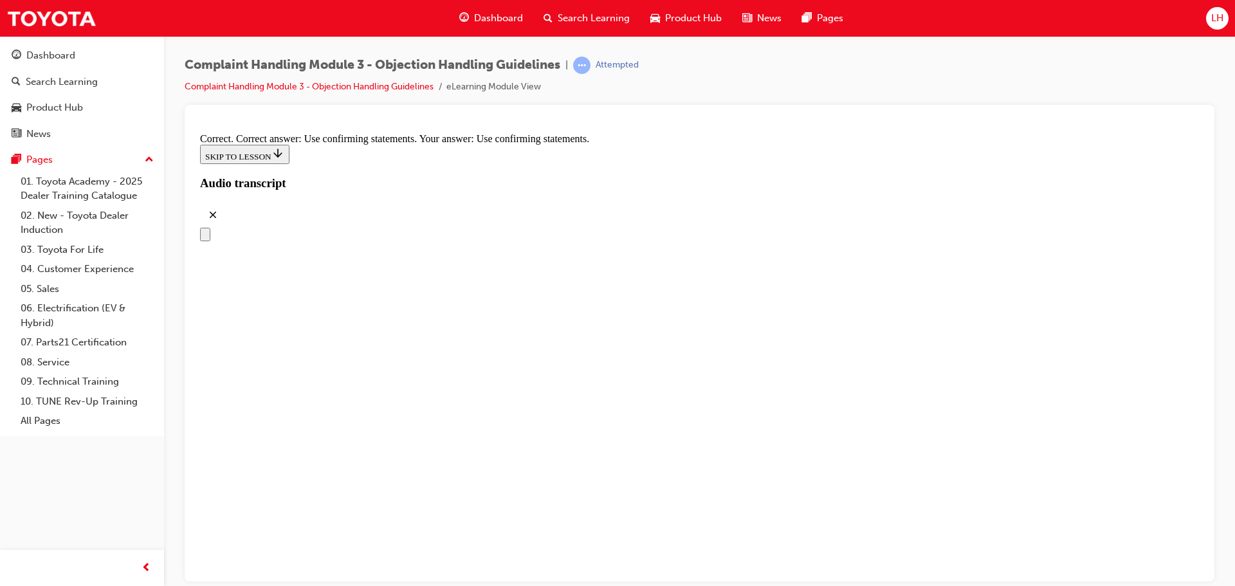  What do you see at coordinates (87, 289) in the screenshot?
I see `a: 05. Sales` at bounding box center [87, 289].